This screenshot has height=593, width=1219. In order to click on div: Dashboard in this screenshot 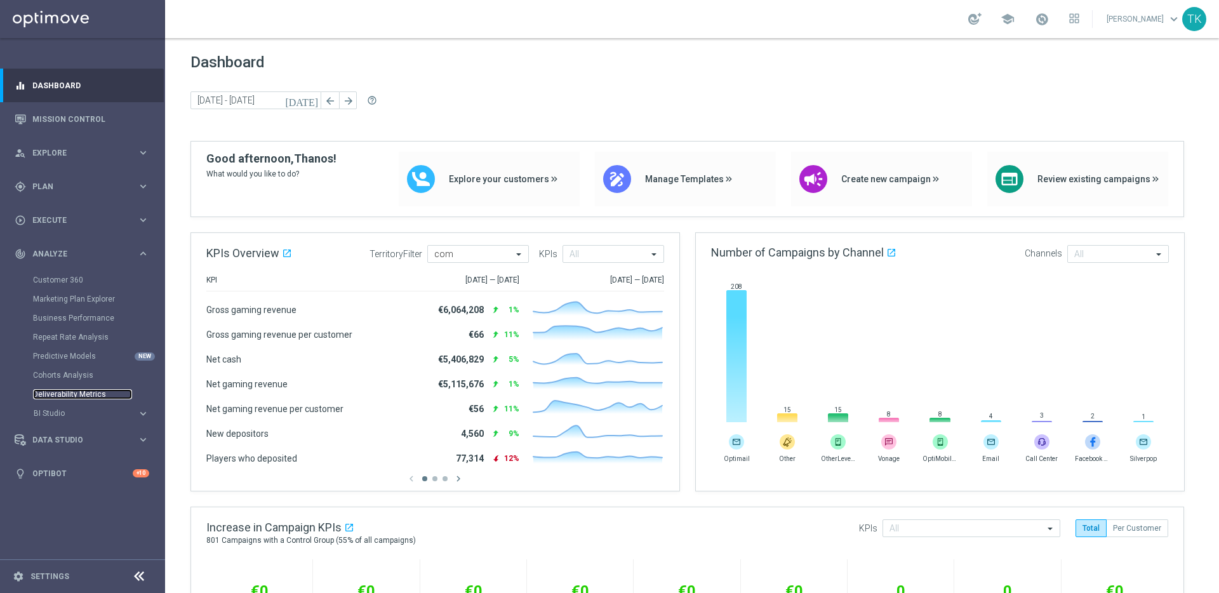, I will do `click(82, 85)`.